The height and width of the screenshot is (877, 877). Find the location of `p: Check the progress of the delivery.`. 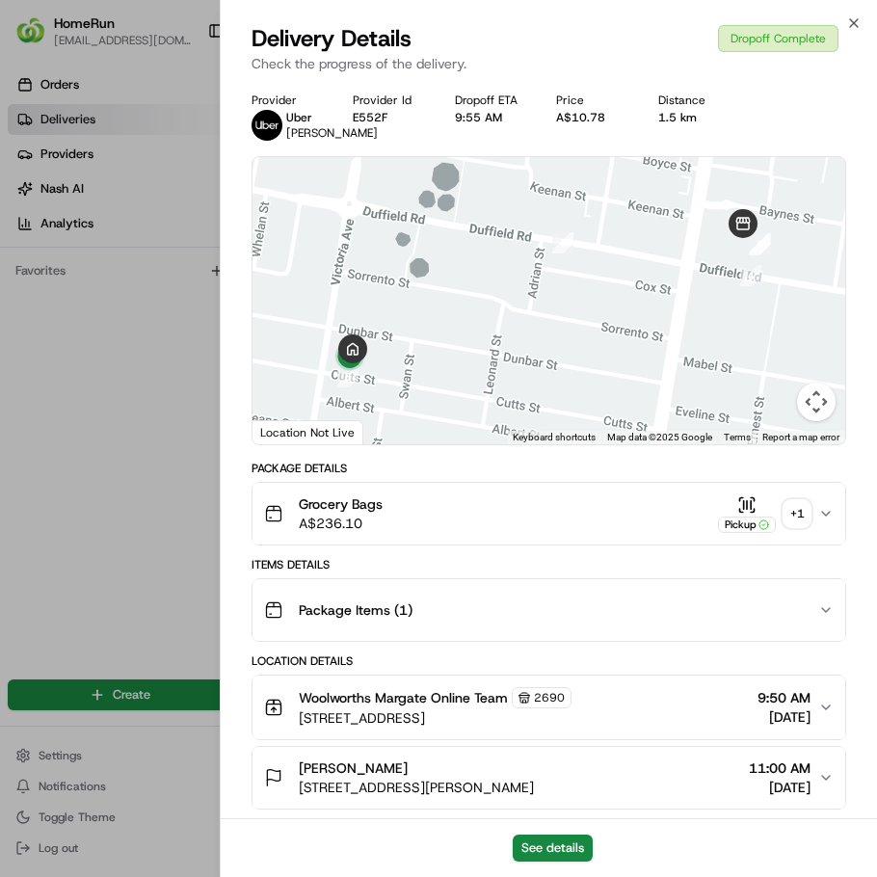

p: Check the progress of the delivery. is located at coordinates (549, 64).